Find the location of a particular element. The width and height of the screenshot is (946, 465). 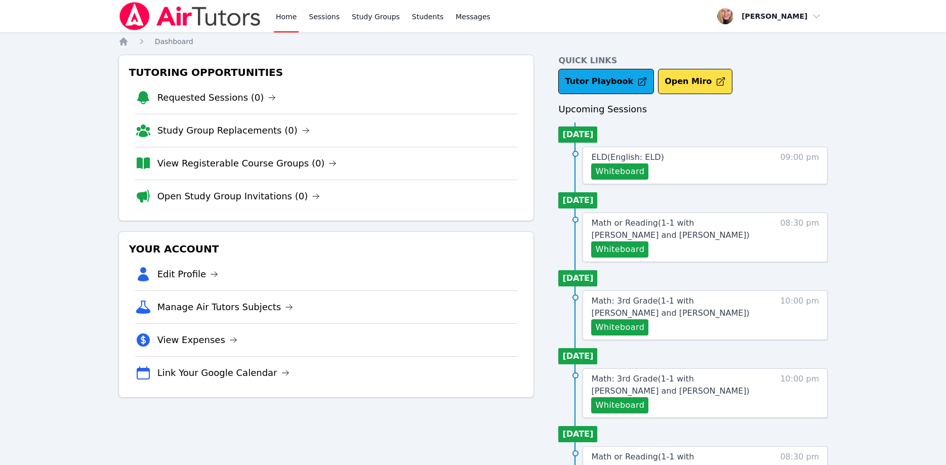

a: View Expenses is located at coordinates (197, 340).